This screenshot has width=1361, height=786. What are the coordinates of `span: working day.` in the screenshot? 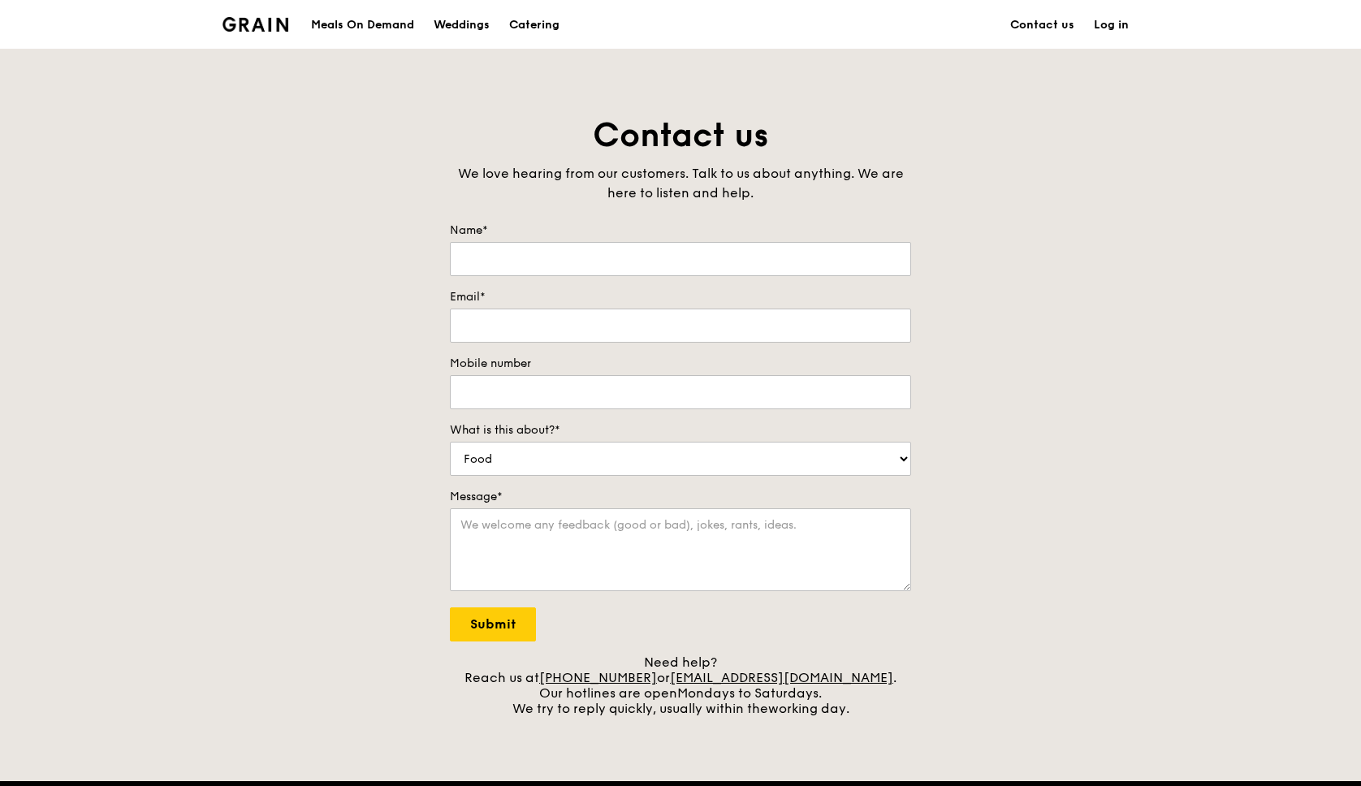 It's located at (809, 708).